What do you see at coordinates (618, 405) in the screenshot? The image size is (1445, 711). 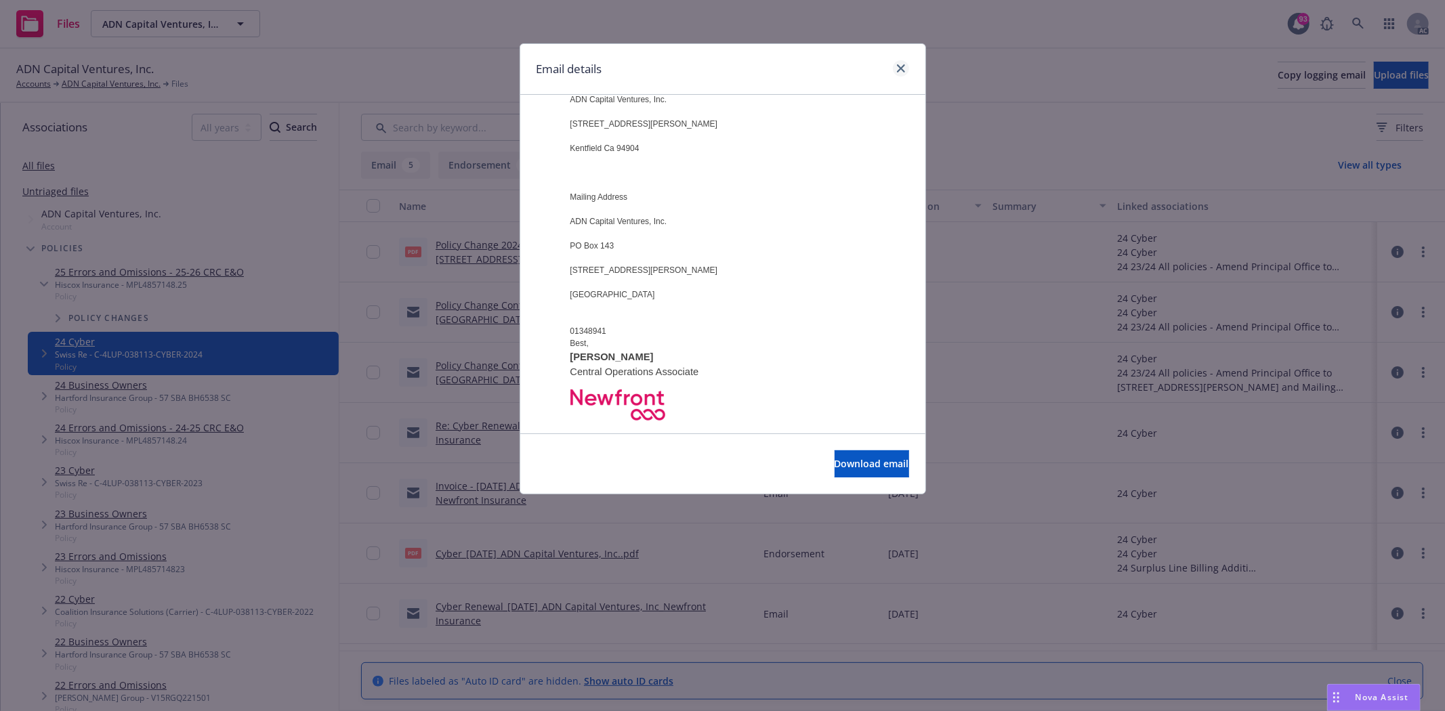 I see `img: 38jENea` at bounding box center [618, 405].